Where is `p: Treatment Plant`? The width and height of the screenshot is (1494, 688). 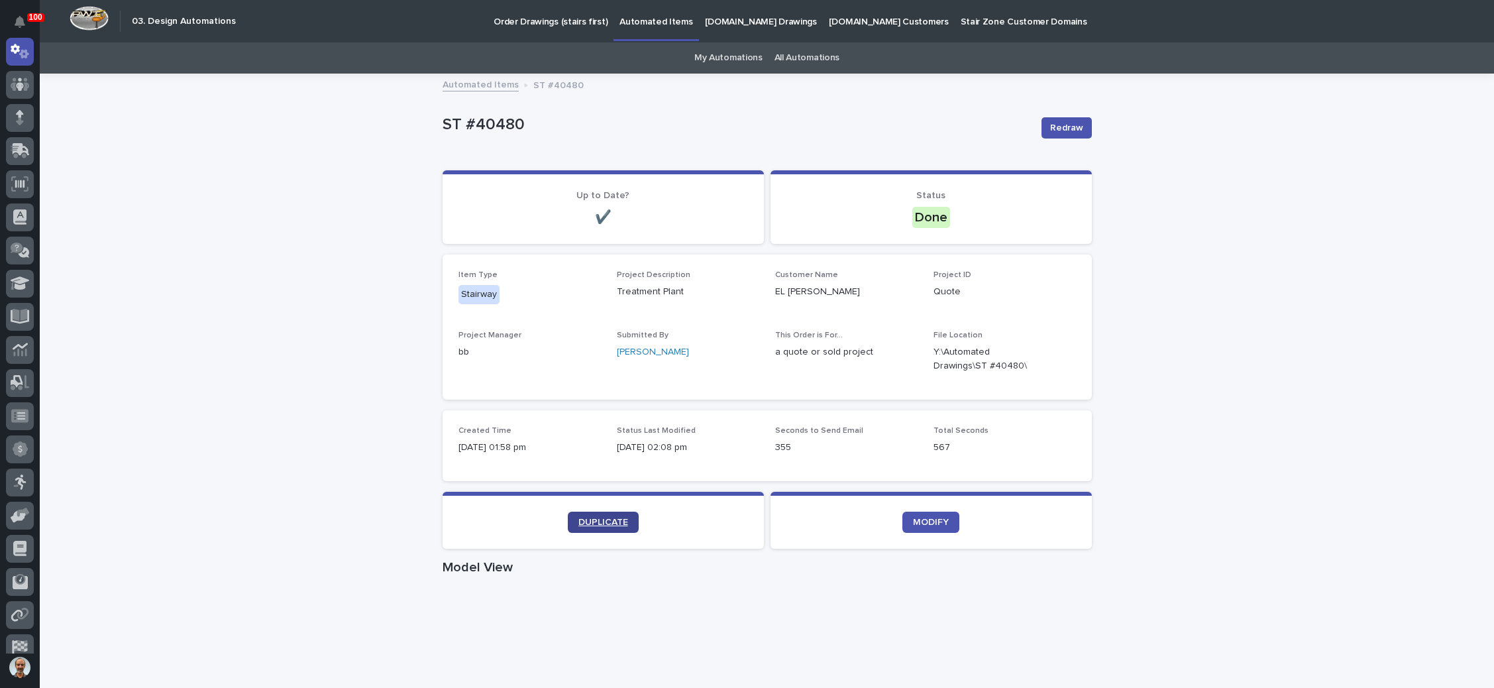 p: Treatment Plant is located at coordinates (688, 291).